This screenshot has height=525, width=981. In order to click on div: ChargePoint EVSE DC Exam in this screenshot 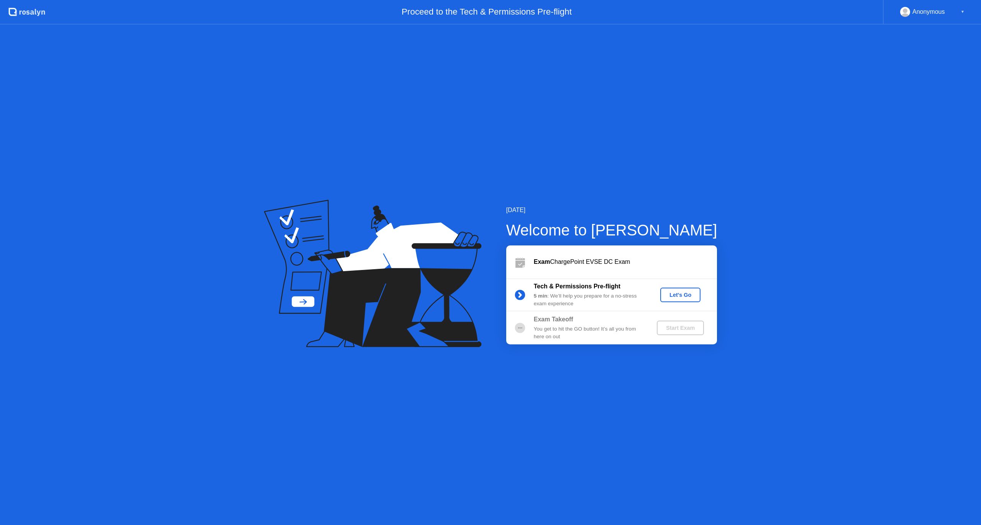, I will do `click(626, 262)`.